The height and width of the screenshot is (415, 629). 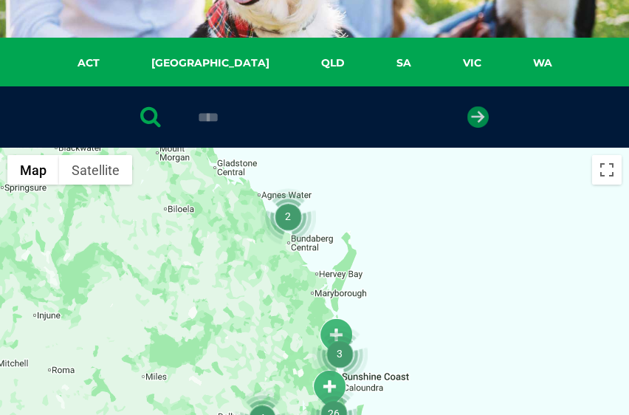 What do you see at coordinates (95, 170) in the screenshot?
I see `button: Show satellite imagery` at bounding box center [95, 170].